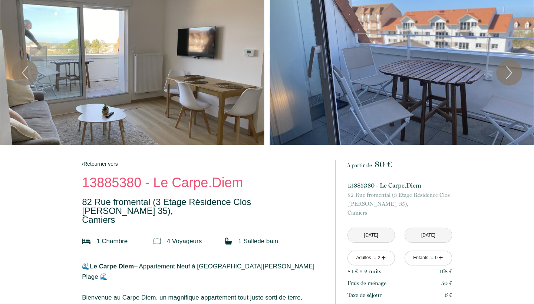  What do you see at coordinates (112, 241) in the screenshot?
I see `p: 1 Chambre` at bounding box center [112, 241].